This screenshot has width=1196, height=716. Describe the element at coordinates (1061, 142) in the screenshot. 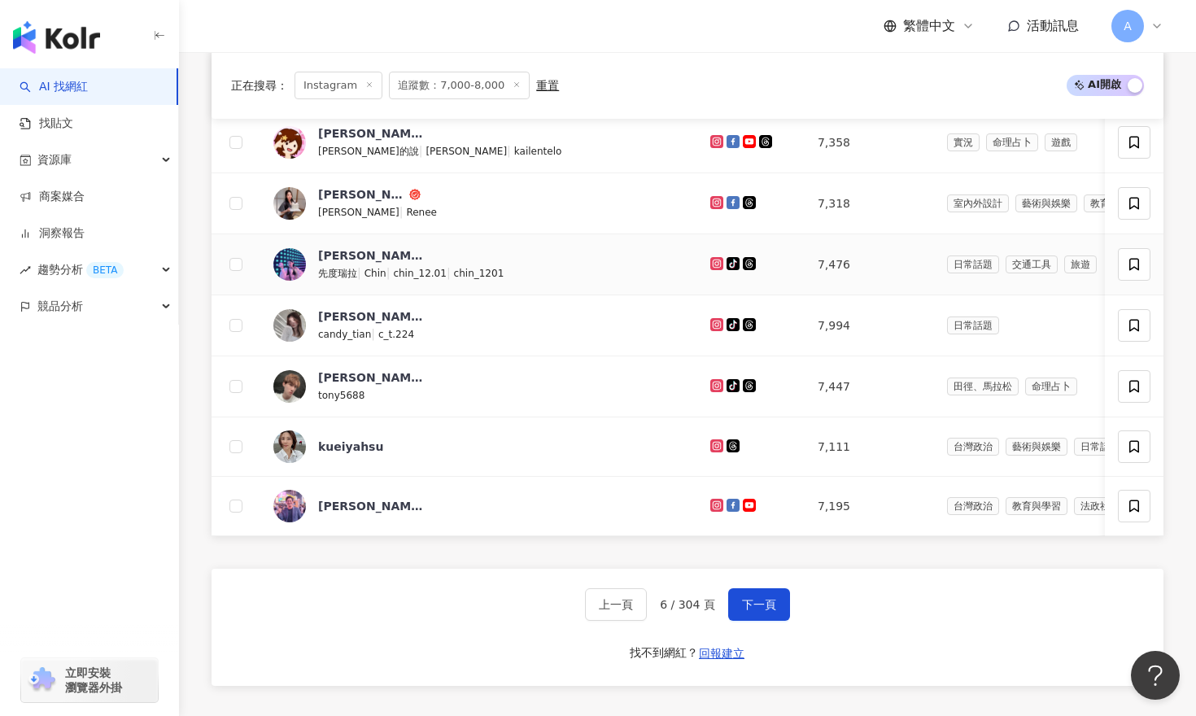

I see `span: 遊戲` at that location.